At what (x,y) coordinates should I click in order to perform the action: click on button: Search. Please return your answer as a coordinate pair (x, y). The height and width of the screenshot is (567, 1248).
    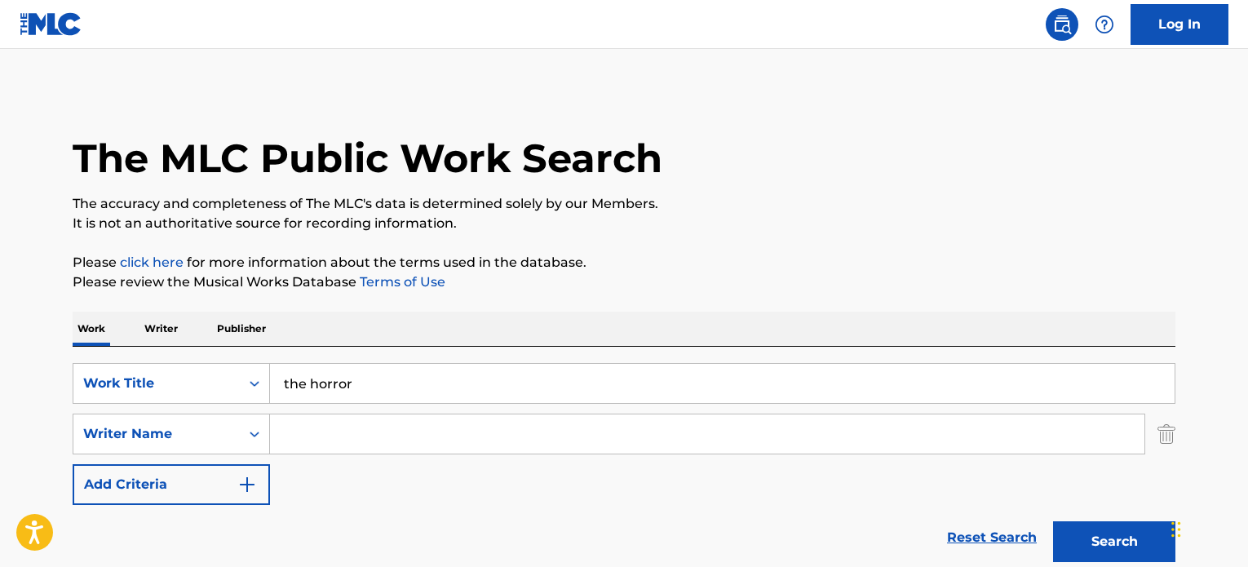
    Looking at the image, I should click on (1114, 542).